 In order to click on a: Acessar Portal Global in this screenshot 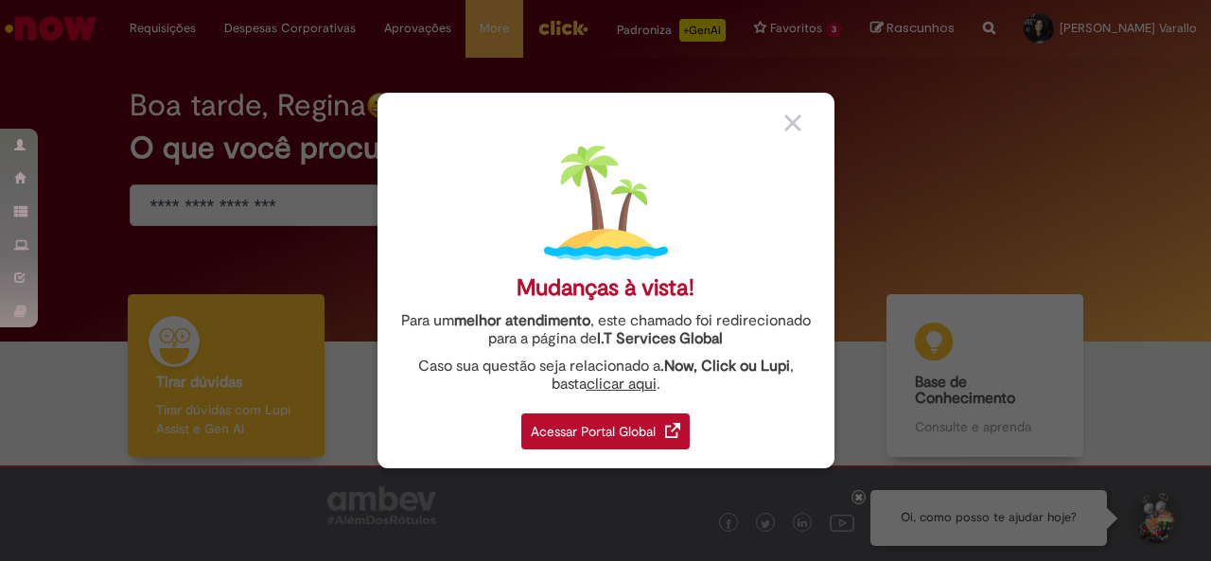, I will do `click(605, 426)`.